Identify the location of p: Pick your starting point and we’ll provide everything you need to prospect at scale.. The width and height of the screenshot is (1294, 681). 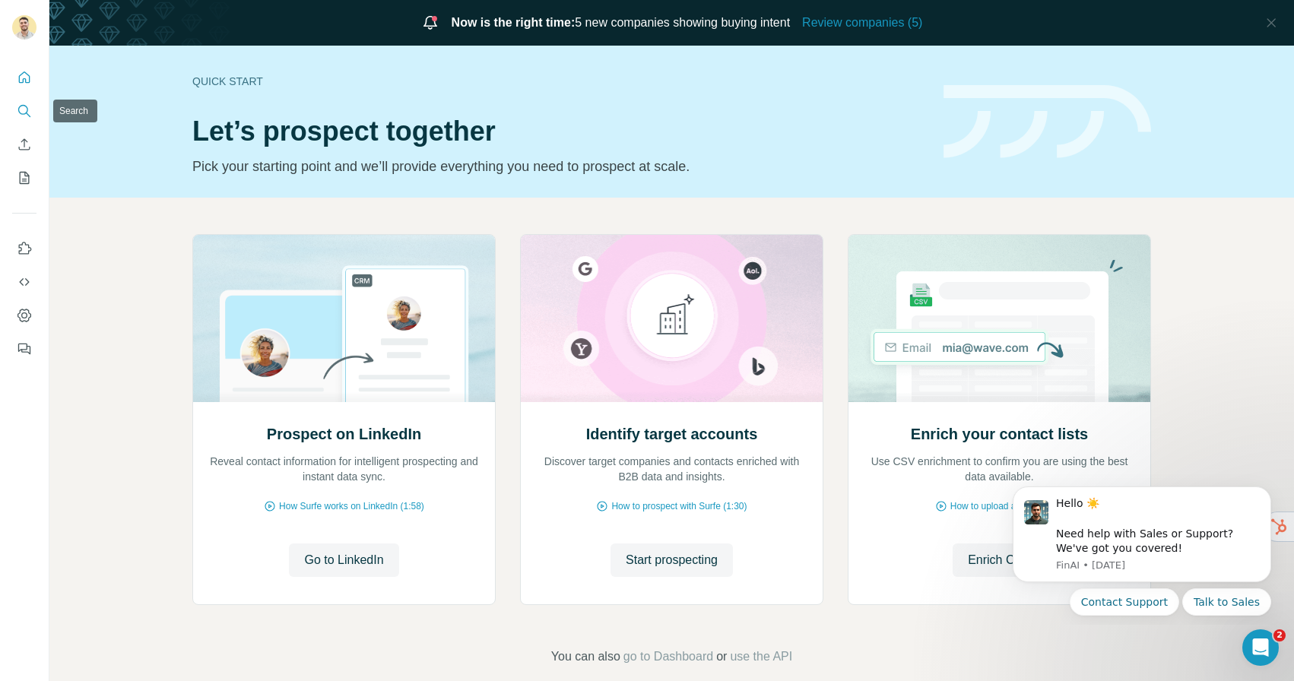
(559, 167).